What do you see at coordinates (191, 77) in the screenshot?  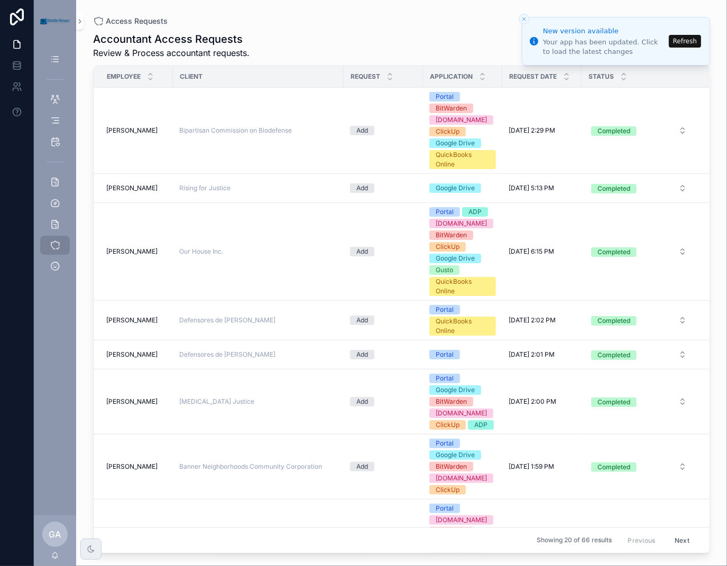 I see `span: Client` at bounding box center [191, 77].